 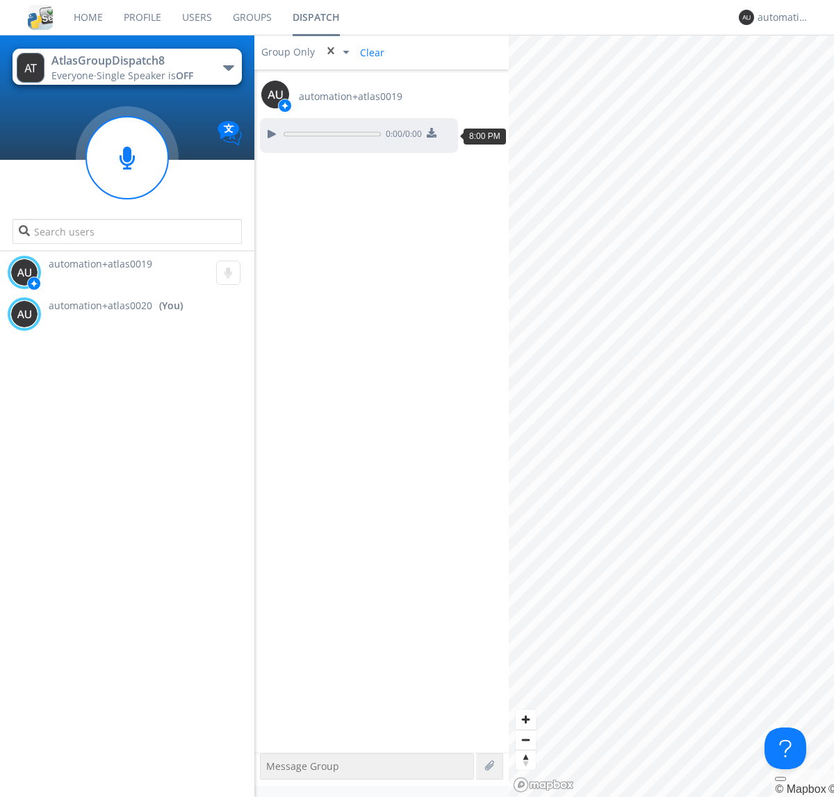 What do you see at coordinates (525, 760) in the screenshot?
I see `span: Reset bearing to north` at bounding box center [525, 760].